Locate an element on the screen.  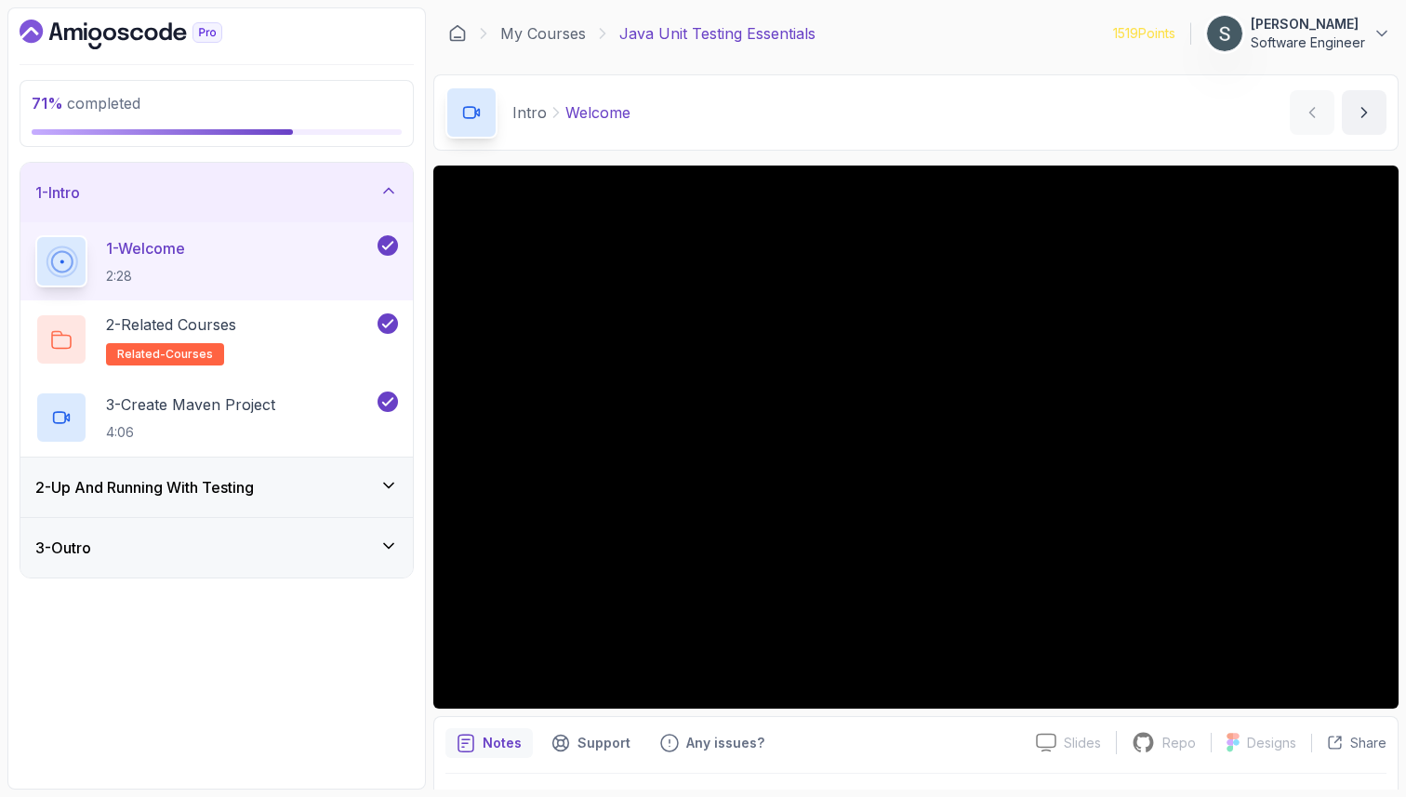
h3: 2 - Up And Running With Testing is located at coordinates (144, 487).